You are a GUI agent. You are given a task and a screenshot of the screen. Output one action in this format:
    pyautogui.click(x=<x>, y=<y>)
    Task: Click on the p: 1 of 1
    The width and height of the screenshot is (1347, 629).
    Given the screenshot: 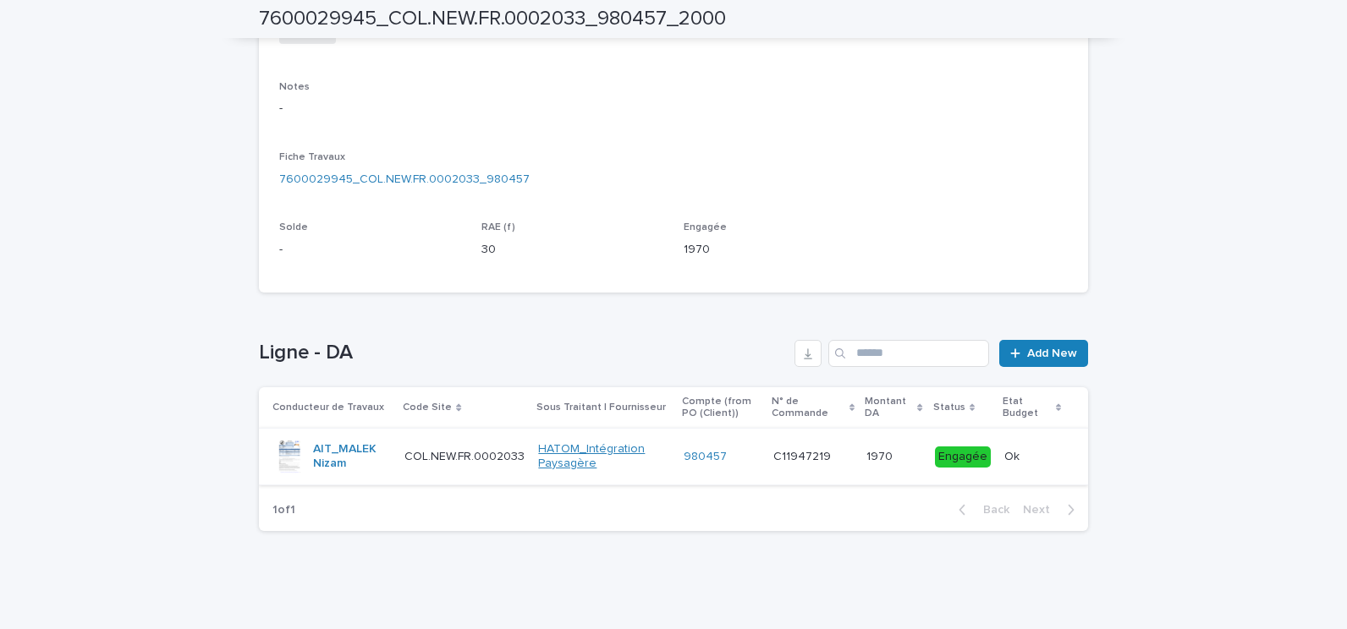 What is the action you would take?
    pyautogui.click(x=283, y=510)
    